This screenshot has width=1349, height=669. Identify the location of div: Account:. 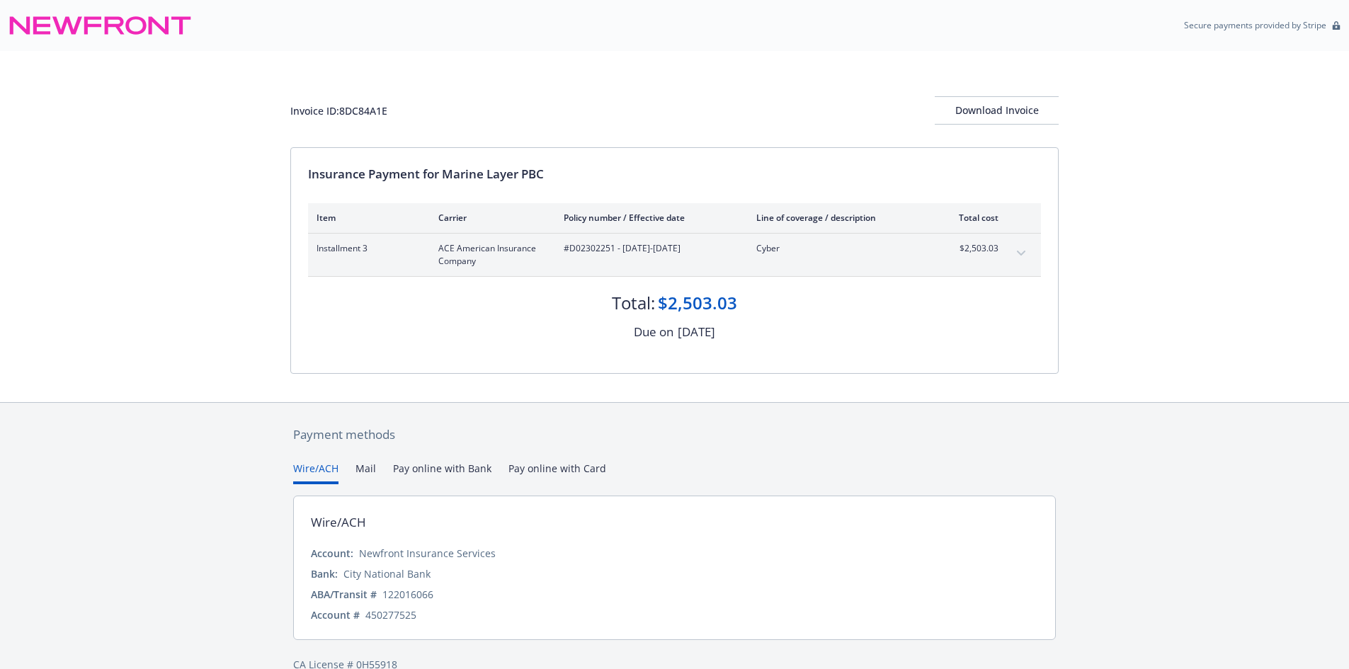
(332, 553).